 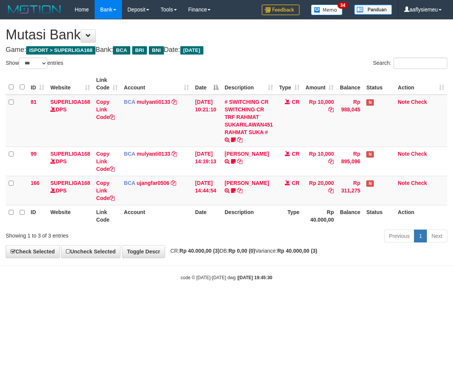 What do you see at coordinates (342, 5) in the screenshot?
I see `span: 34` at bounding box center [342, 5].